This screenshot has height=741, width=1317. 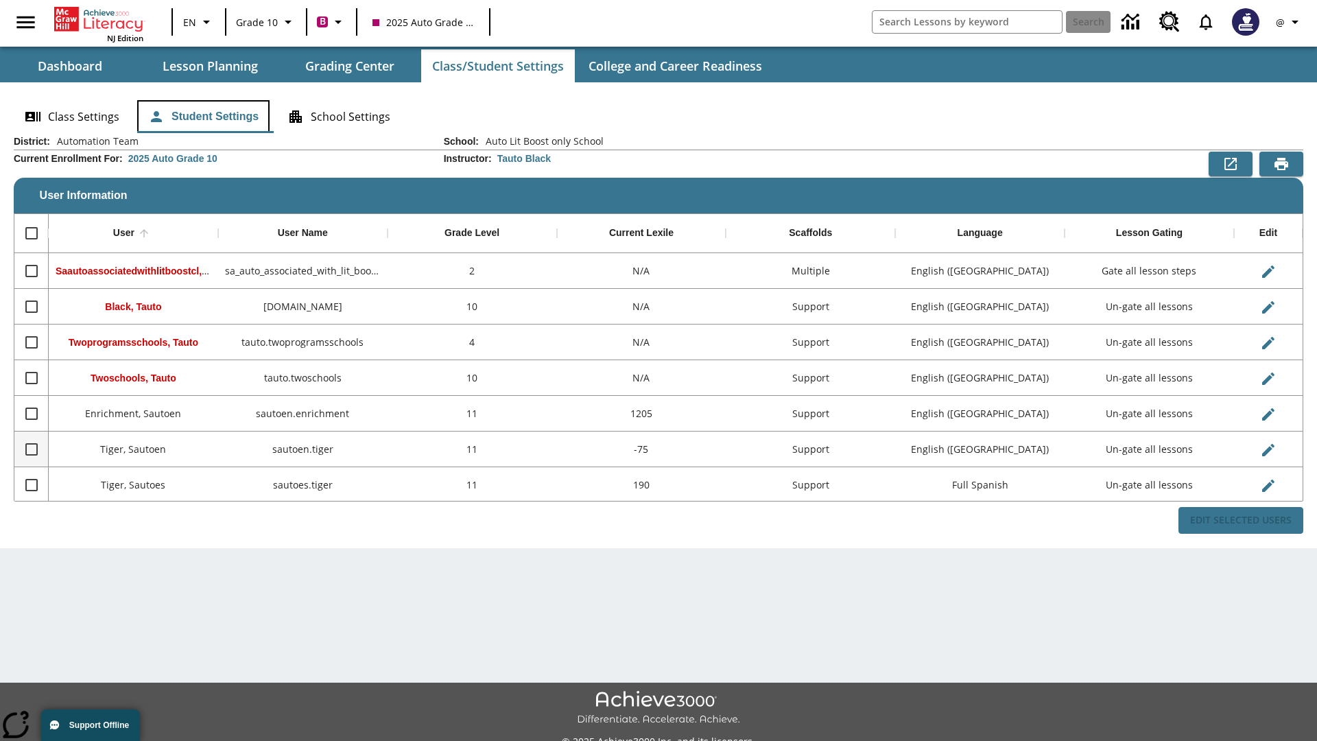 What do you see at coordinates (303, 233) in the screenshot?
I see `div: User Name` at bounding box center [303, 233].